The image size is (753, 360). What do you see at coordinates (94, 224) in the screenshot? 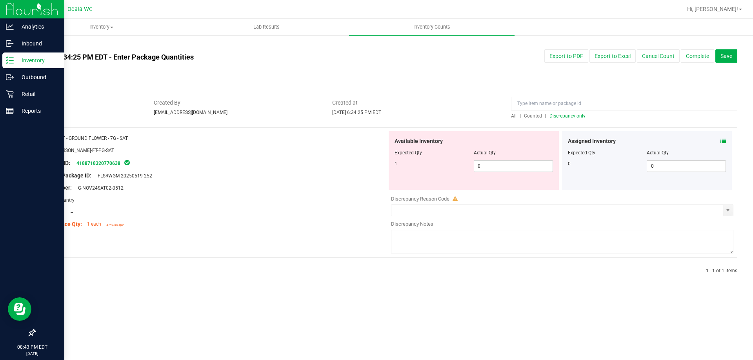
I see `span: 1 each` at bounding box center [94, 224].